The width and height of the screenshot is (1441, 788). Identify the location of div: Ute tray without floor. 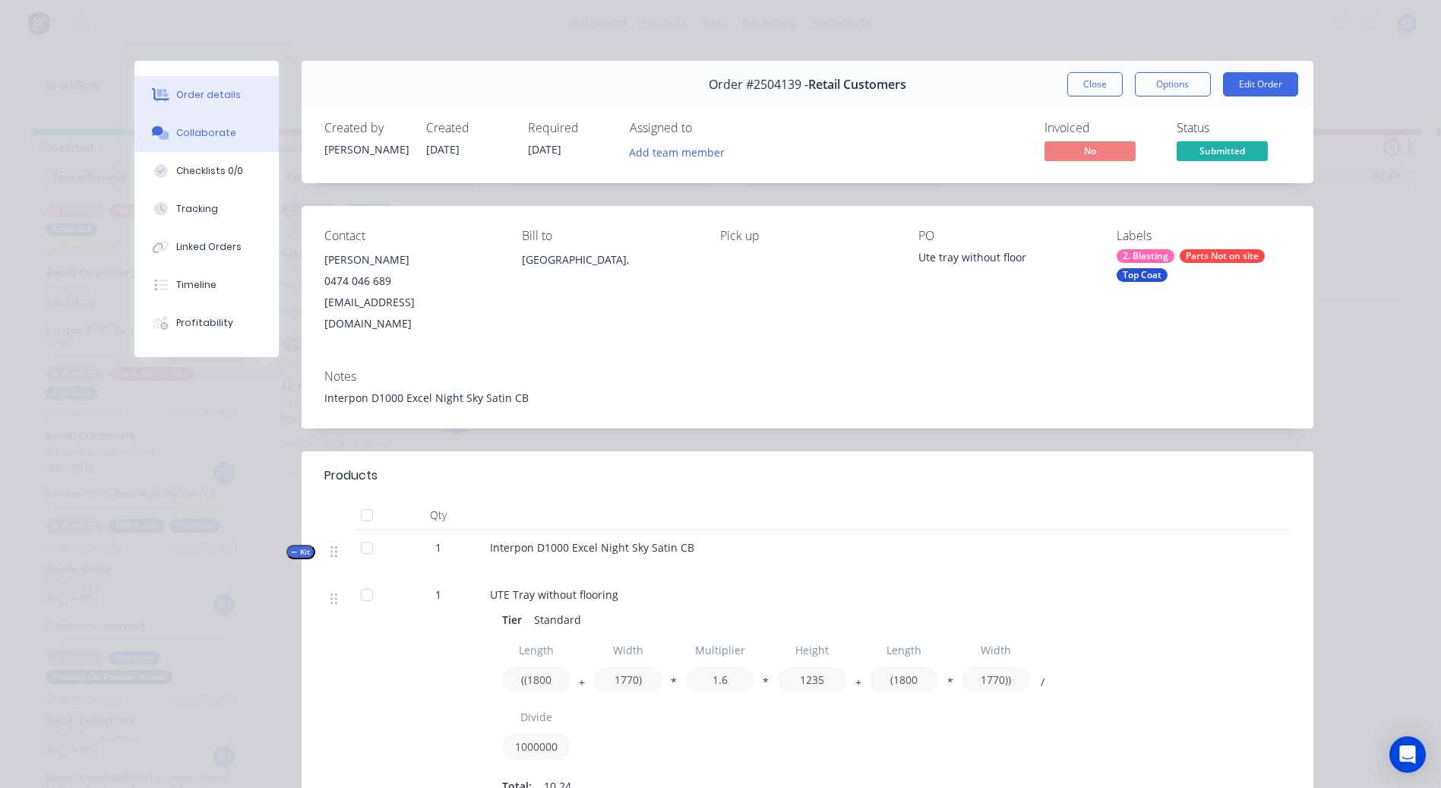
(1005, 260).